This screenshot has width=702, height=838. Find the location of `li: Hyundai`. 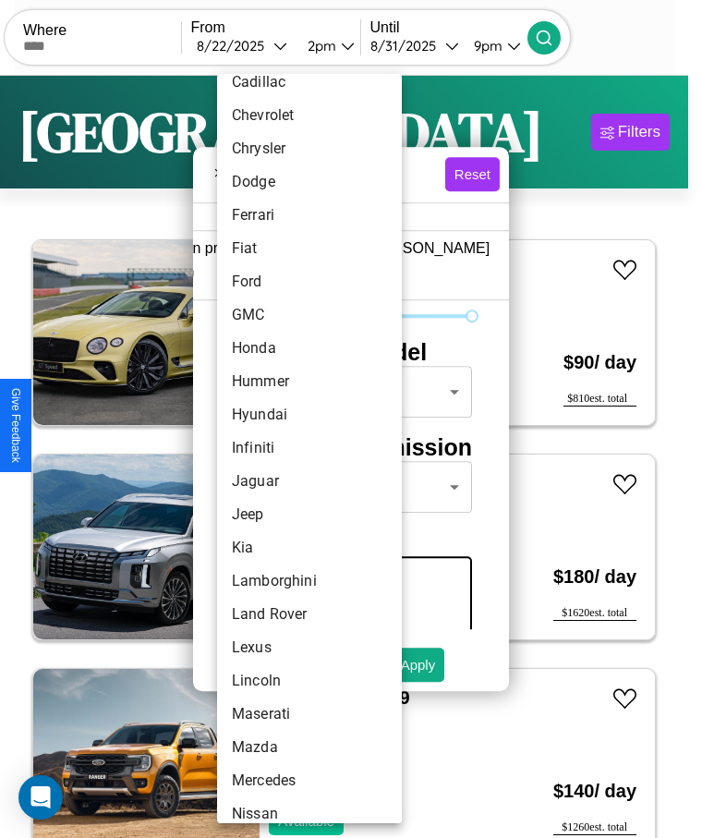

li: Hyundai is located at coordinates (310, 415).